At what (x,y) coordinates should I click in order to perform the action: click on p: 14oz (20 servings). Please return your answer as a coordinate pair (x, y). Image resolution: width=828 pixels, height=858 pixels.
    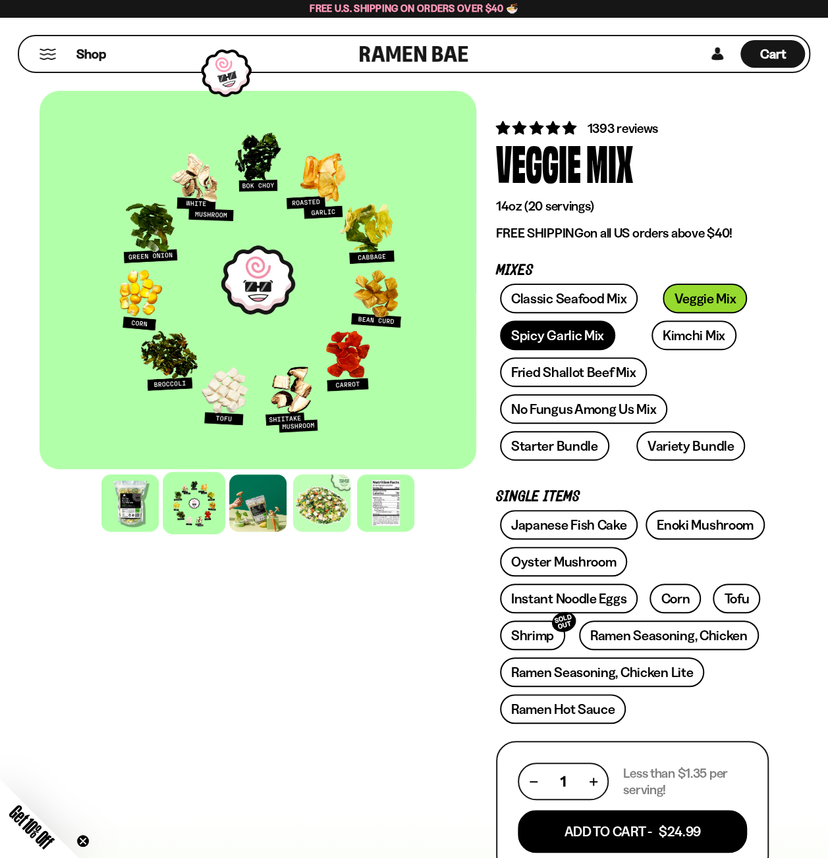
    Looking at the image, I should click on (632, 206).